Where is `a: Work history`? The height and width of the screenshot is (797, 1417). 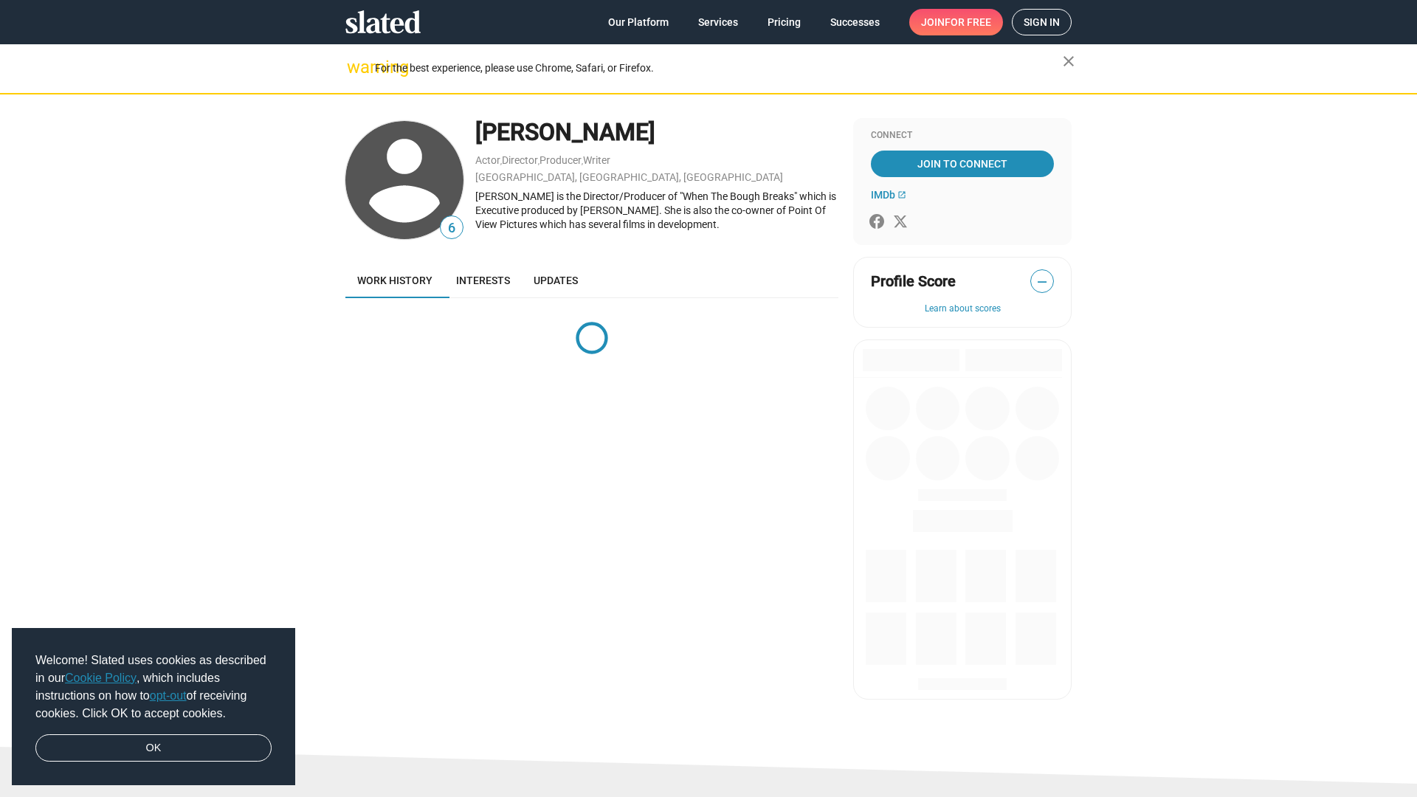 a: Work history is located at coordinates (395, 281).